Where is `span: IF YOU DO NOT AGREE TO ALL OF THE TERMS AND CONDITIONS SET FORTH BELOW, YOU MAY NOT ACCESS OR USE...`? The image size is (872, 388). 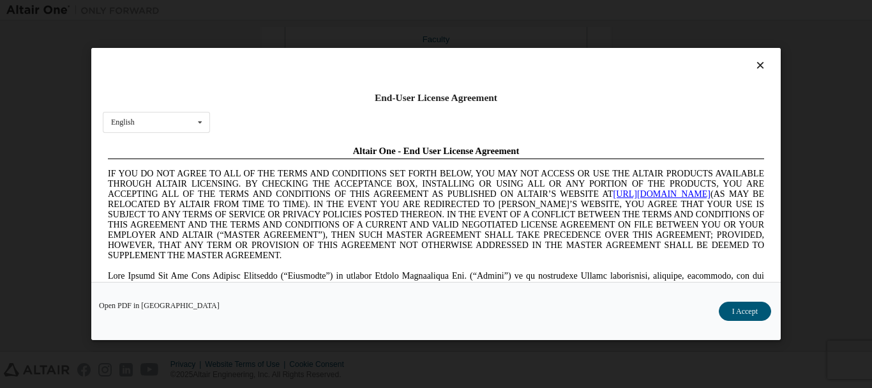
span: IF YOU DO NOT AGREE TO ALL OF THE TERMS AND CONDITIONS SET FORTH BELOW, YOU MAY NOT ACCESS OR USE... is located at coordinates (333, 73).